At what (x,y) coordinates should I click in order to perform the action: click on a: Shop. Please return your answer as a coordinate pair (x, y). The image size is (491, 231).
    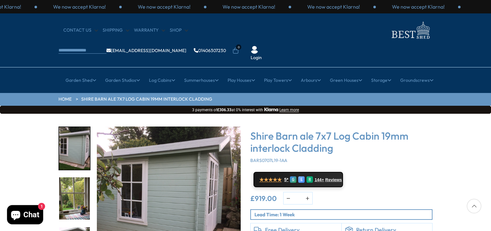
    Looking at the image, I should click on (179, 30).